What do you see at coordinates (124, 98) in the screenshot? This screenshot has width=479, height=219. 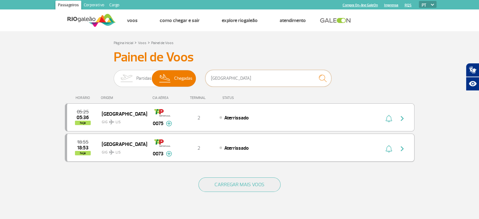 I see `div: ORIGEM` at bounding box center [124, 98].